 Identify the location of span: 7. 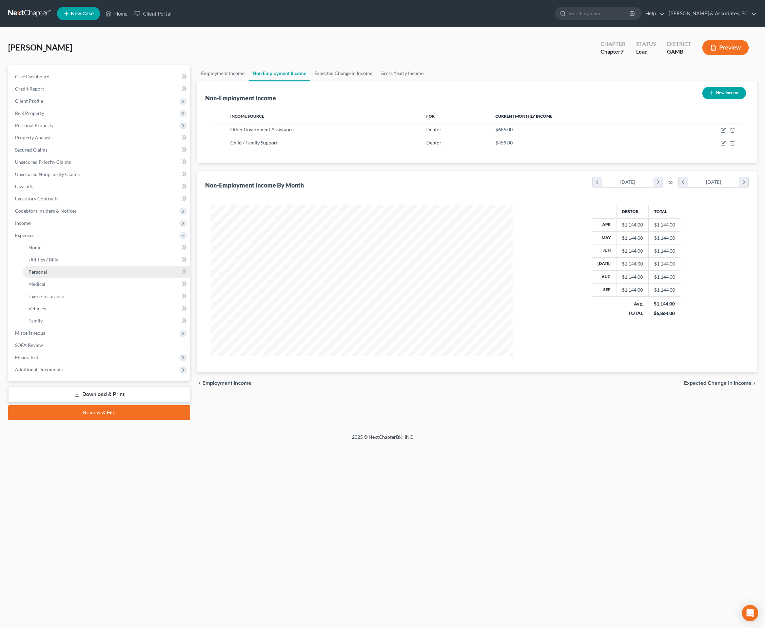
(622, 51).